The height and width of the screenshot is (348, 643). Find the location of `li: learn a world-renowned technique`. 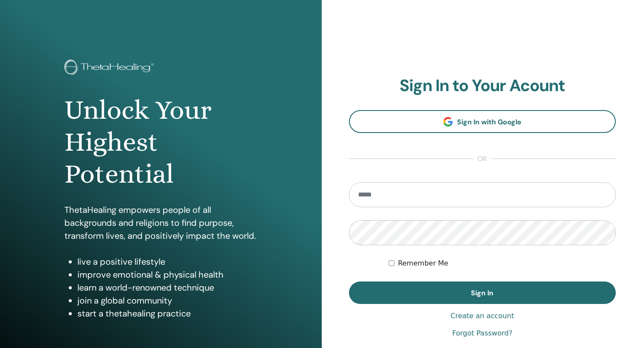

li: learn a world-renowned technique is located at coordinates (167, 288).